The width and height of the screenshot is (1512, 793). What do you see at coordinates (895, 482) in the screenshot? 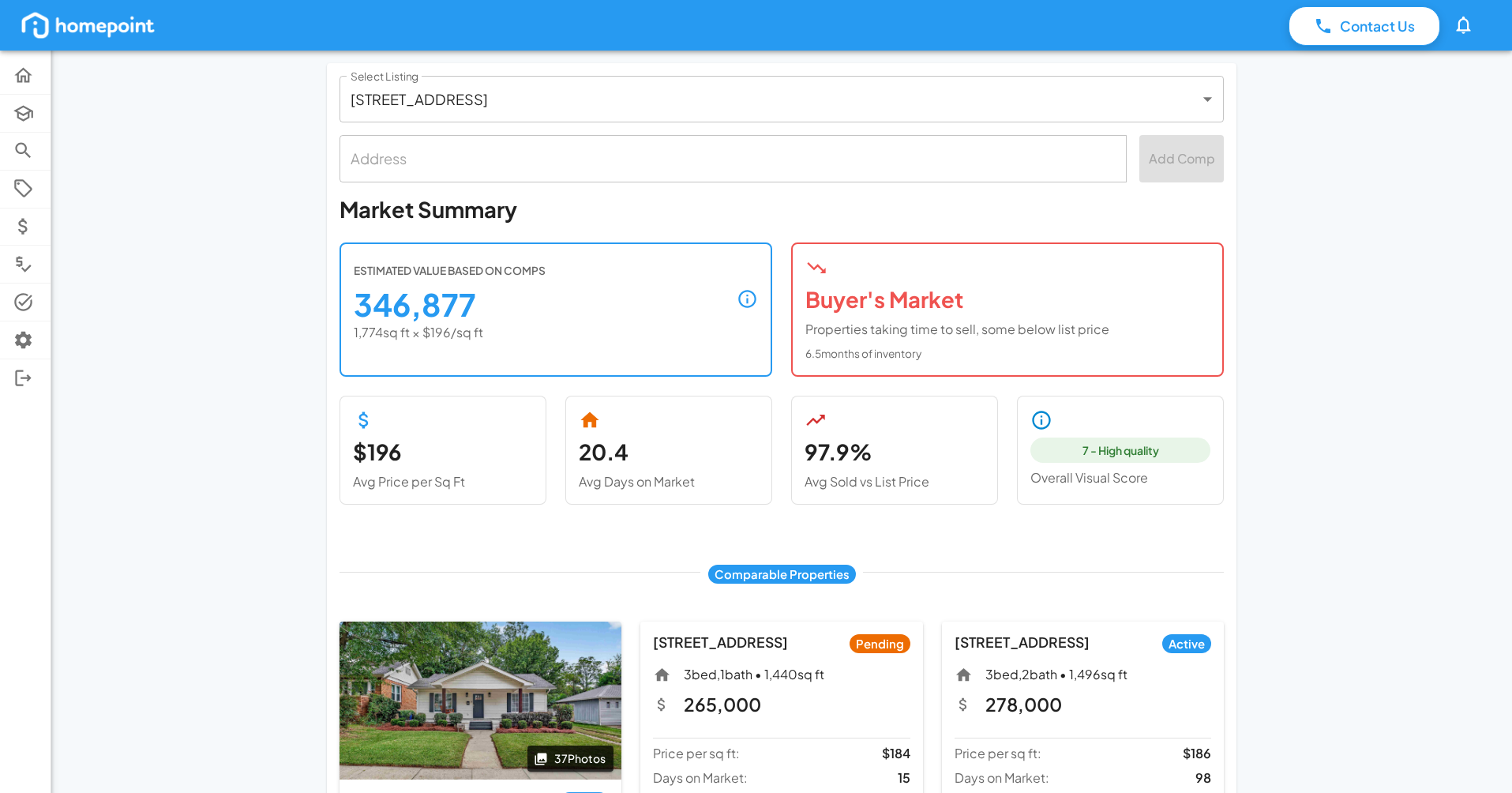
I see `p: Avg Sold vs List Price` at bounding box center [895, 482].